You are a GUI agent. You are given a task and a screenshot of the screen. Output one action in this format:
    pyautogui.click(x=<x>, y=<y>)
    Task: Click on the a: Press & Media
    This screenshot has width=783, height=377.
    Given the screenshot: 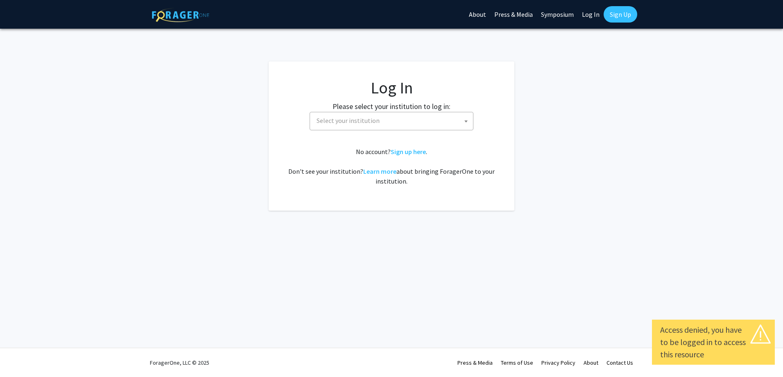 What is the action you would take?
    pyautogui.click(x=475, y=362)
    